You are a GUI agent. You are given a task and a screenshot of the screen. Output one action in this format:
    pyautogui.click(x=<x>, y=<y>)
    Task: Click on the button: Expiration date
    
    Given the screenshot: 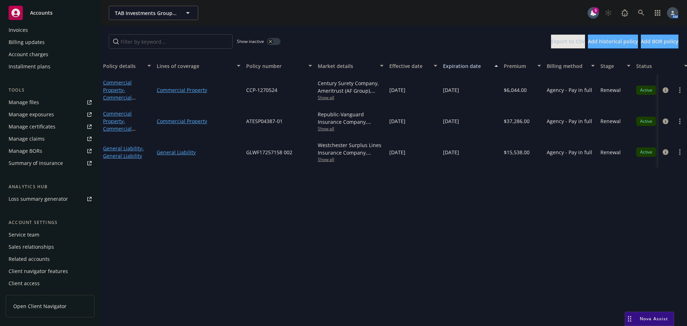 What is the action you would take?
    pyautogui.click(x=471, y=66)
    